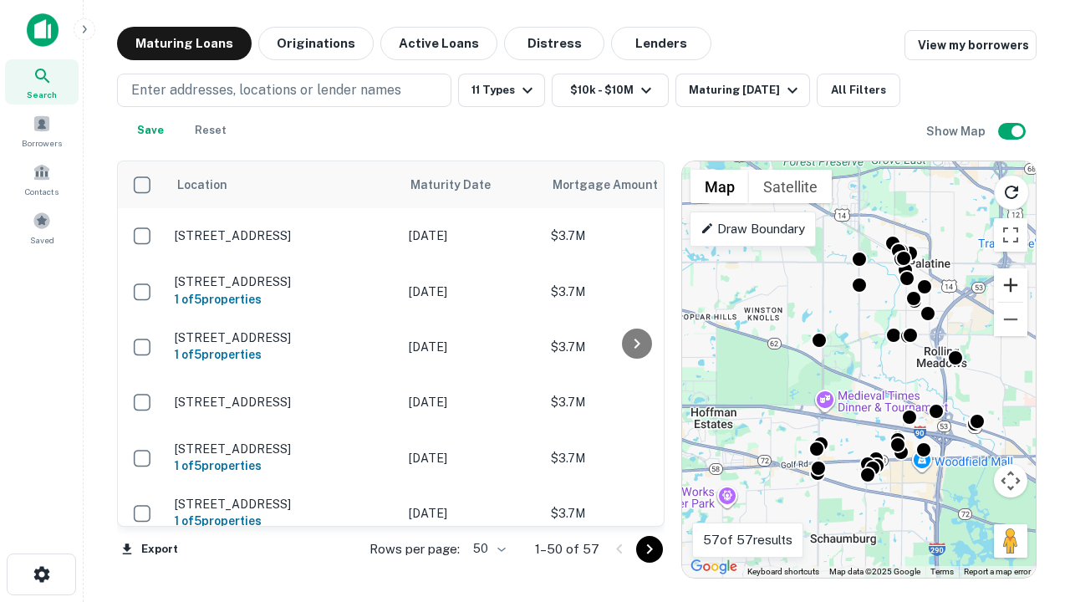 The width and height of the screenshot is (1070, 602). Describe the element at coordinates (998, 571) in the screenshot. I see `a: Report a map error` at that location.